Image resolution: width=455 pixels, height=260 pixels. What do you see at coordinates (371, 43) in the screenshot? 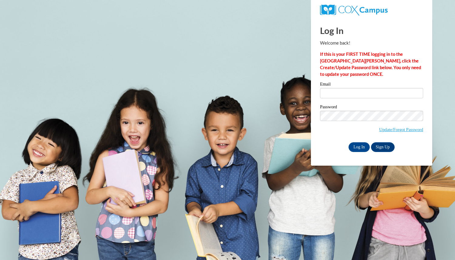
I see `p: Welcome back!` at bounding box center [371, 43].